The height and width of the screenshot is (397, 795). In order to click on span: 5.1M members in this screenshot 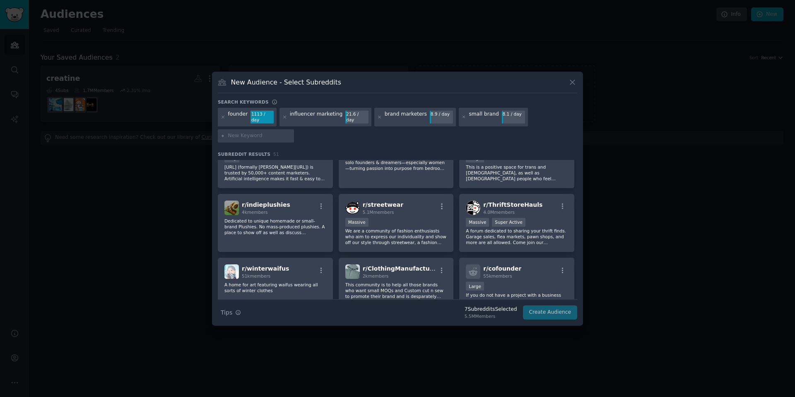, I will do `click(379, 212)`.